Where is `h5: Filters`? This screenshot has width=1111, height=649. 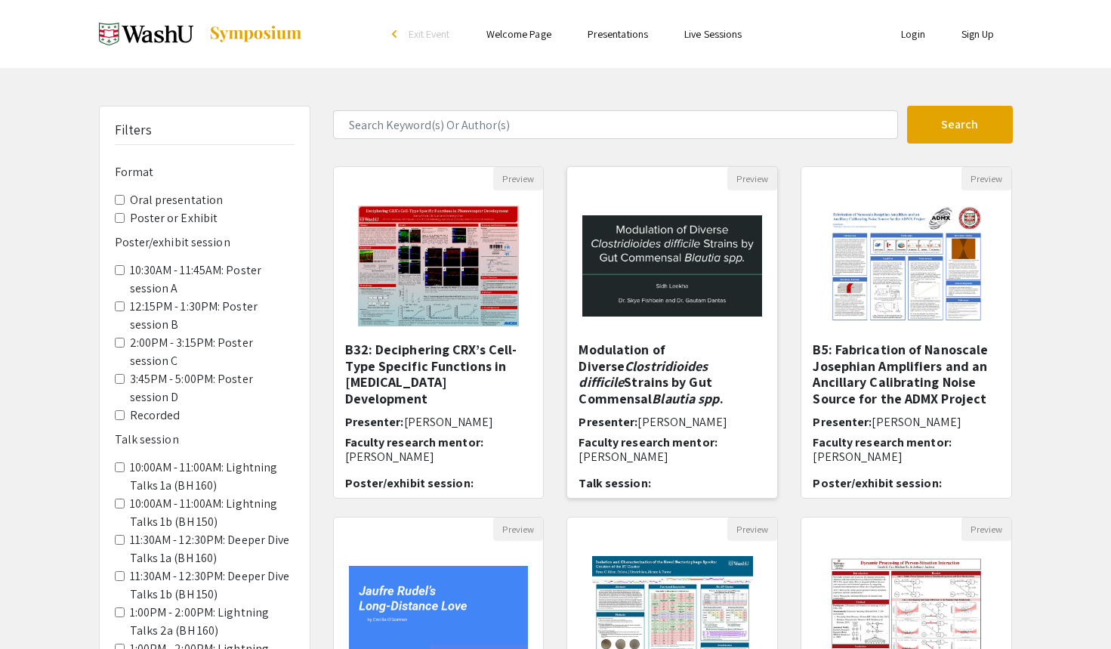
h5: Filters is located at coordinates (134, 130).